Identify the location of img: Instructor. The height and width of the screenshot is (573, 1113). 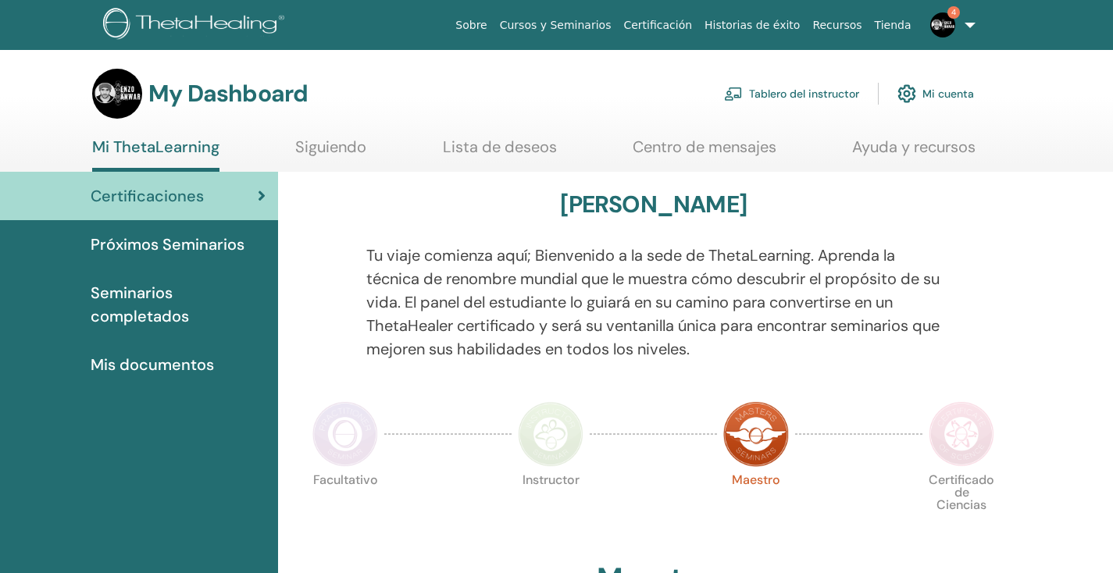
(551, 434).